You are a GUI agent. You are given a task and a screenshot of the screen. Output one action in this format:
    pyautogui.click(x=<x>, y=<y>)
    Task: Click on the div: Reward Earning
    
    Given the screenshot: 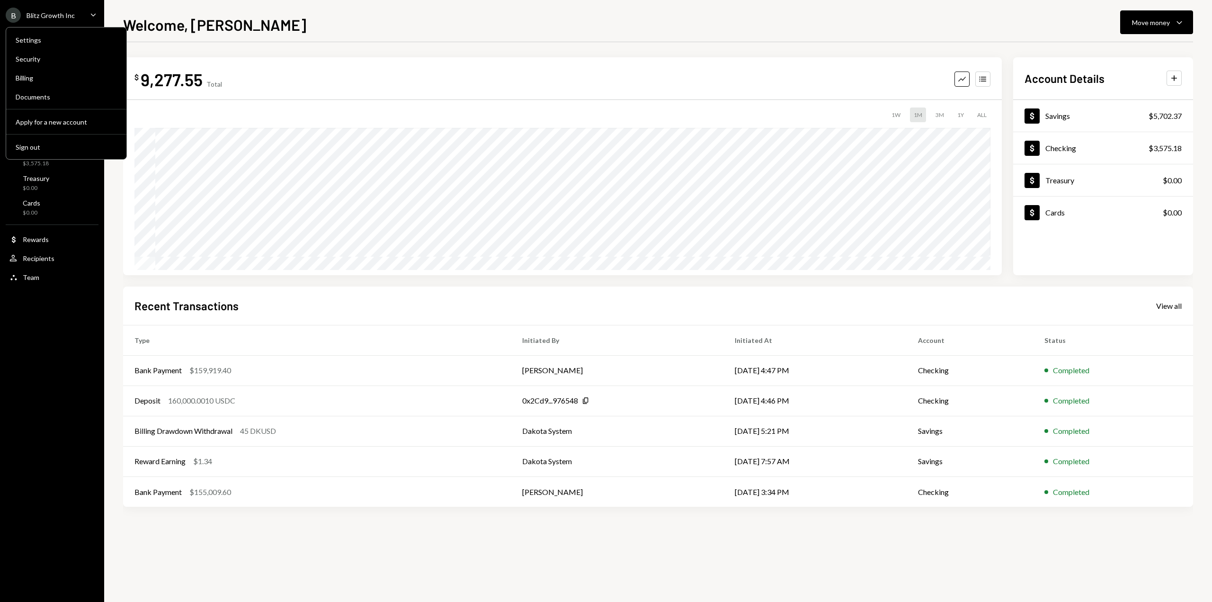 What is the action you would take?
    pyautogui.click(x=160, y=461)
    